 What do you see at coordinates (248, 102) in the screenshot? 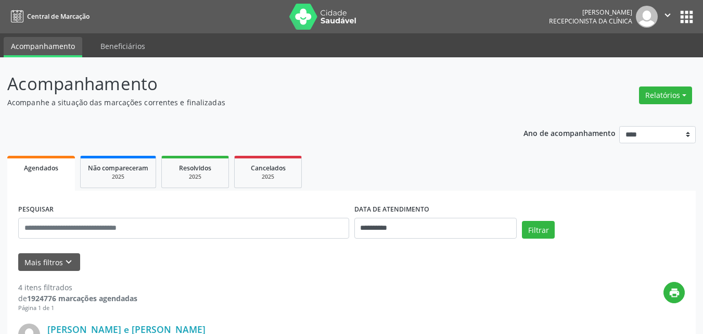
I see `p: Acompanhe a situação das marcações correntes e finalizadas` at bounding box center [248, 102].